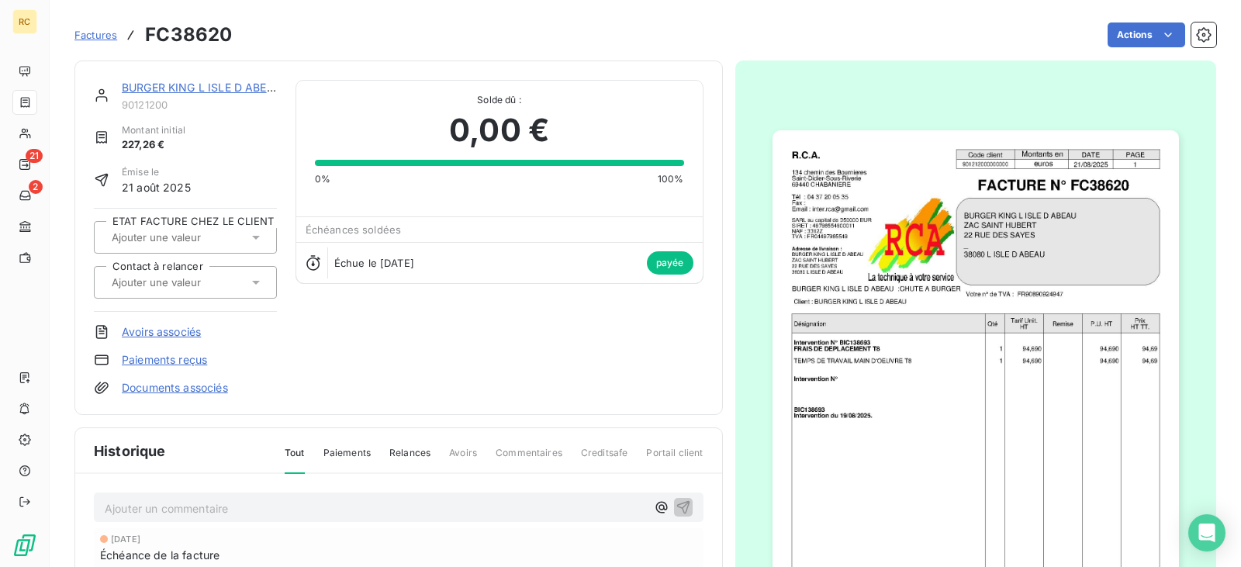  Describe the element at coordinates (199, 105) in the screenshot. I see `span: 90121200` at that location.